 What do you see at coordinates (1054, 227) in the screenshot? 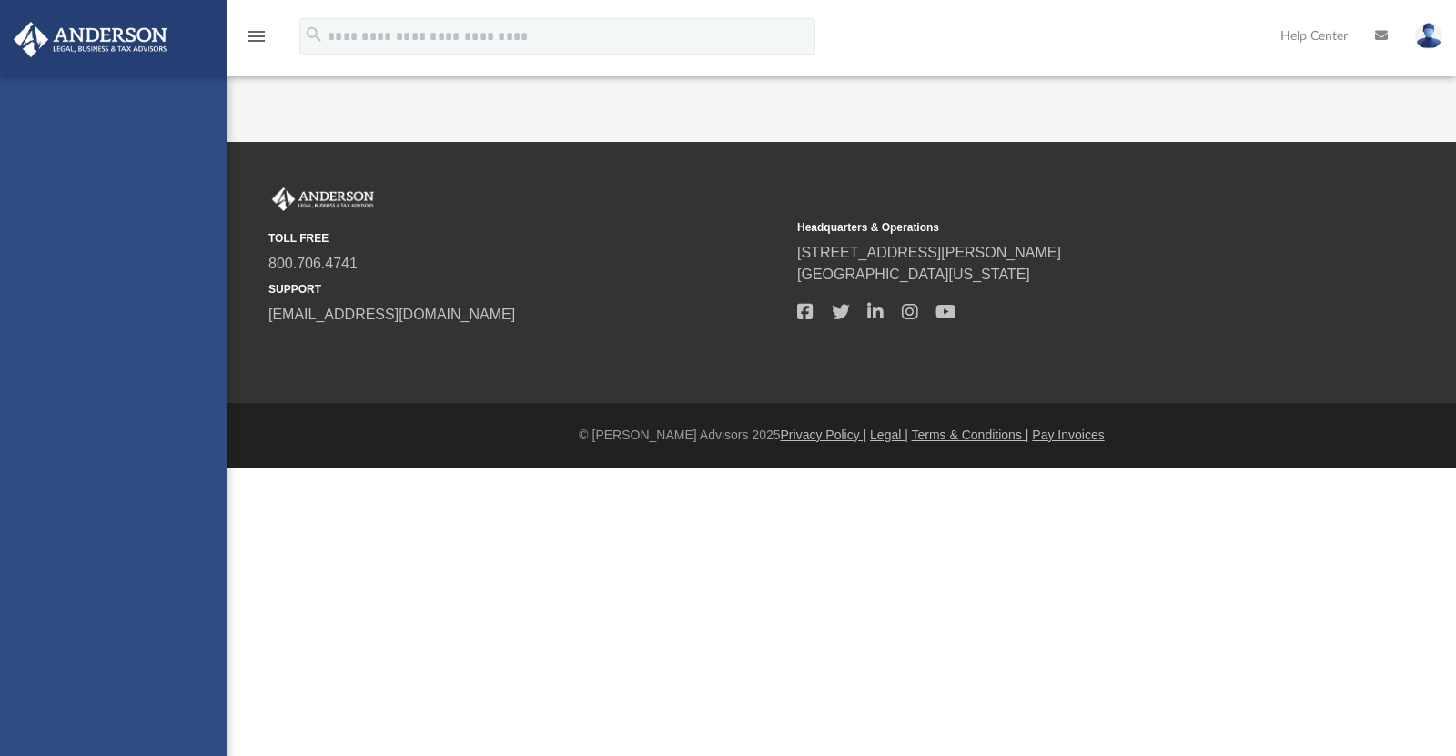
I see `small: Headquarters & Operations` at bounding box center [1054, 227].